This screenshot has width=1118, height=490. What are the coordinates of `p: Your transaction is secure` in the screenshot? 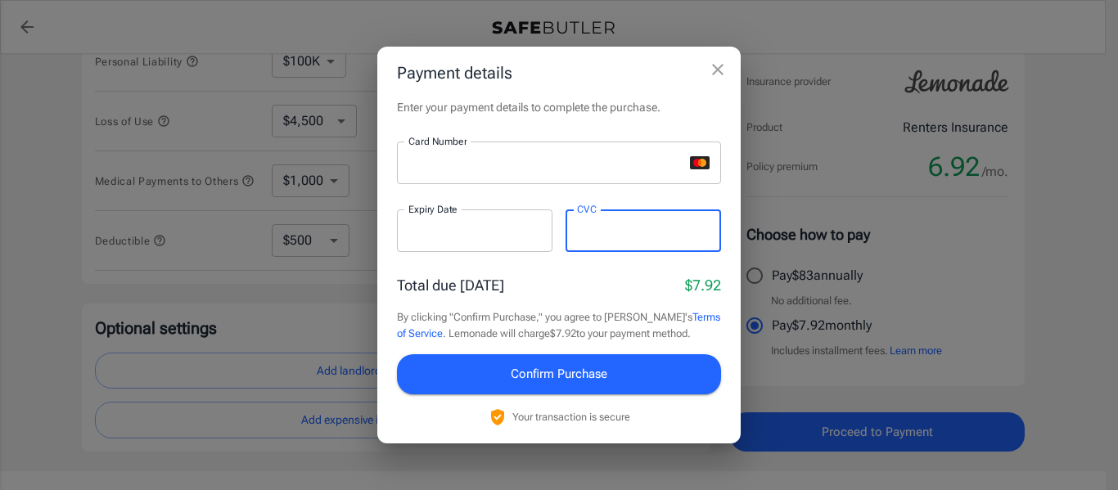 It's located at (571, 417).